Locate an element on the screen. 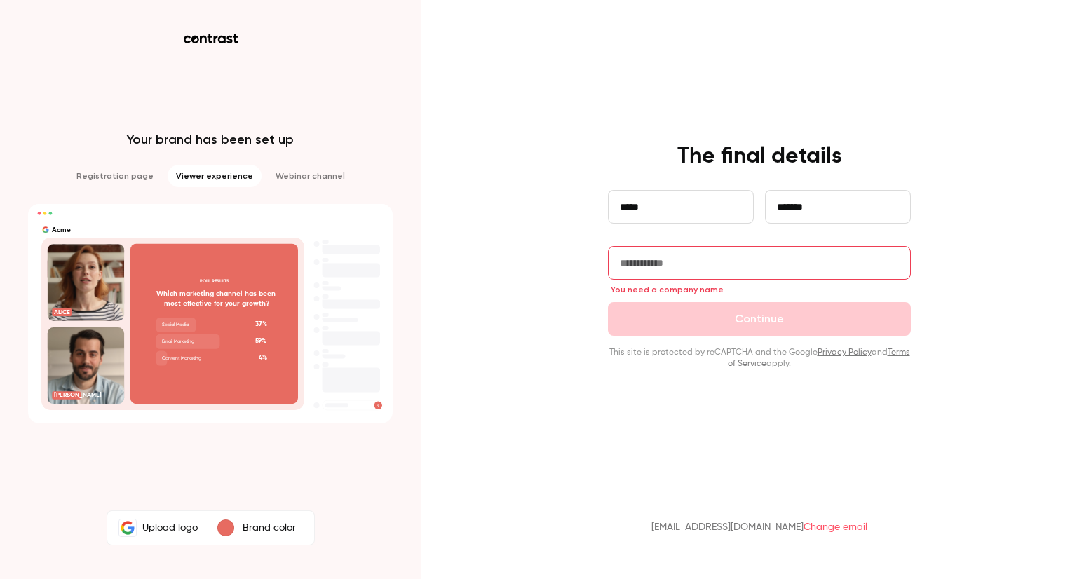 The image size is (1077, 579). a: Privacy Policy is located at coordinates (844, 353).